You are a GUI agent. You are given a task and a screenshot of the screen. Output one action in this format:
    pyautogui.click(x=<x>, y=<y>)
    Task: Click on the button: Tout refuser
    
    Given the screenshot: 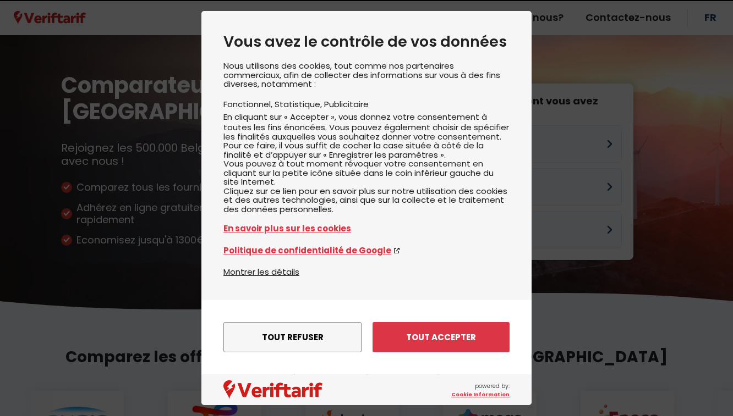 What is the action you would take?
    pyautogui.click(x=292, y=337)
    